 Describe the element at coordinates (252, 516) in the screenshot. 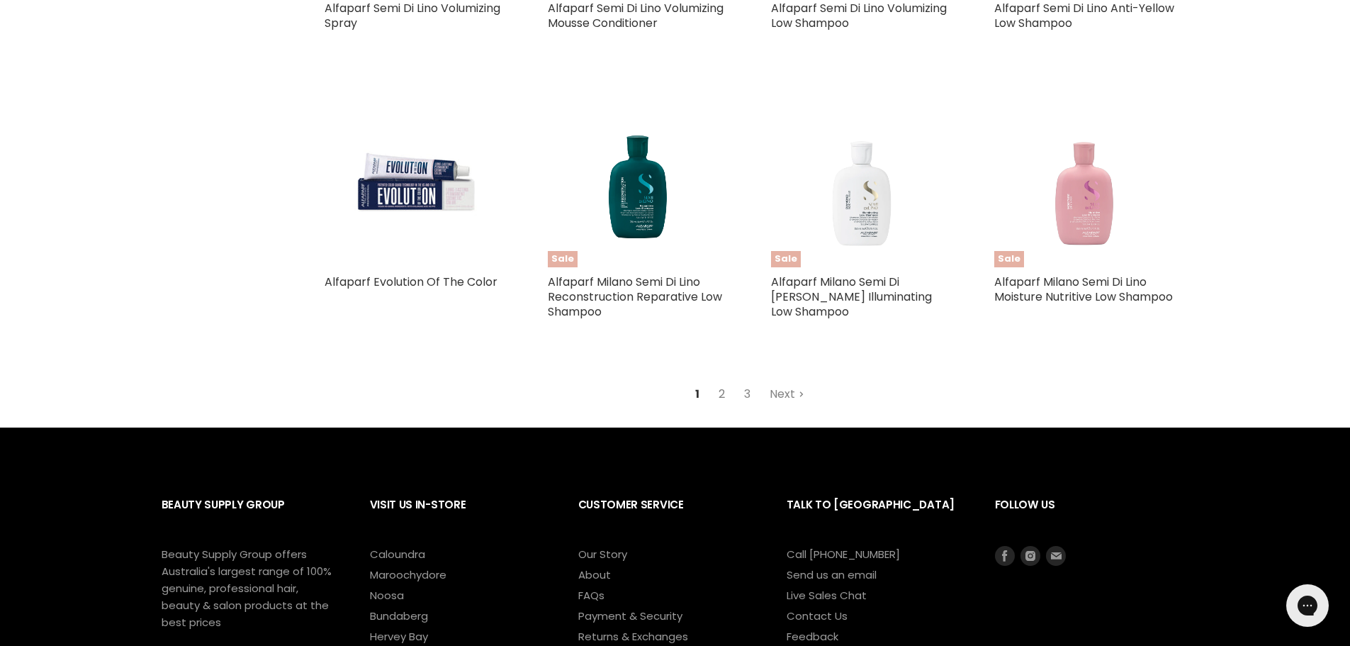

I see `h2: Beauty Supply Group` at that location.